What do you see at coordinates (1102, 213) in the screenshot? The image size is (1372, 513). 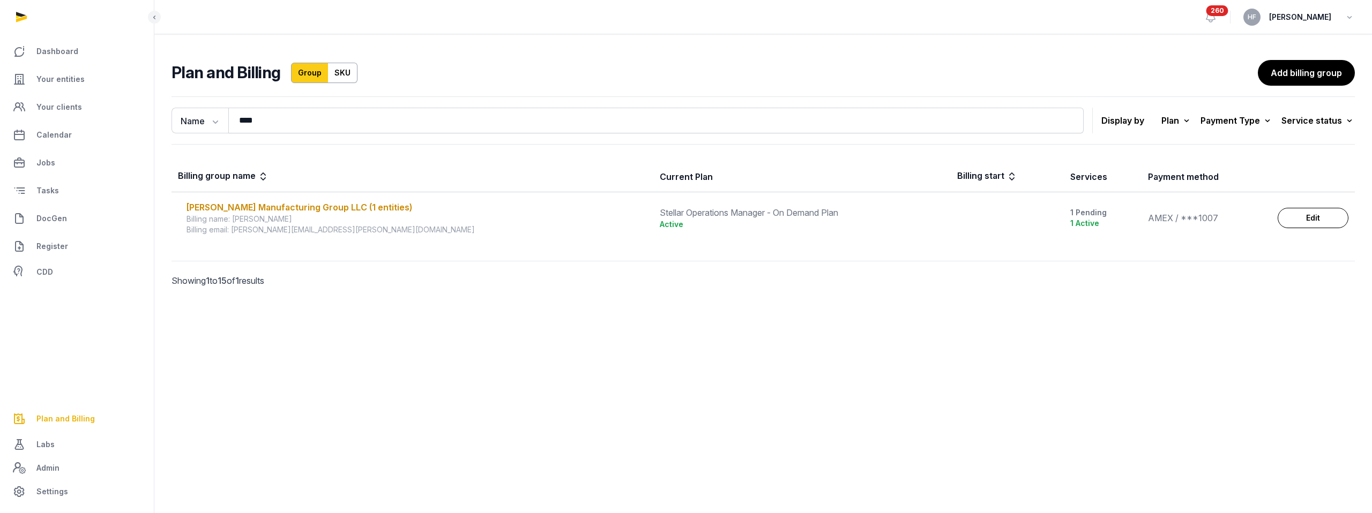 I see `div: 1 Pending` at bounding box center [1102, 213].